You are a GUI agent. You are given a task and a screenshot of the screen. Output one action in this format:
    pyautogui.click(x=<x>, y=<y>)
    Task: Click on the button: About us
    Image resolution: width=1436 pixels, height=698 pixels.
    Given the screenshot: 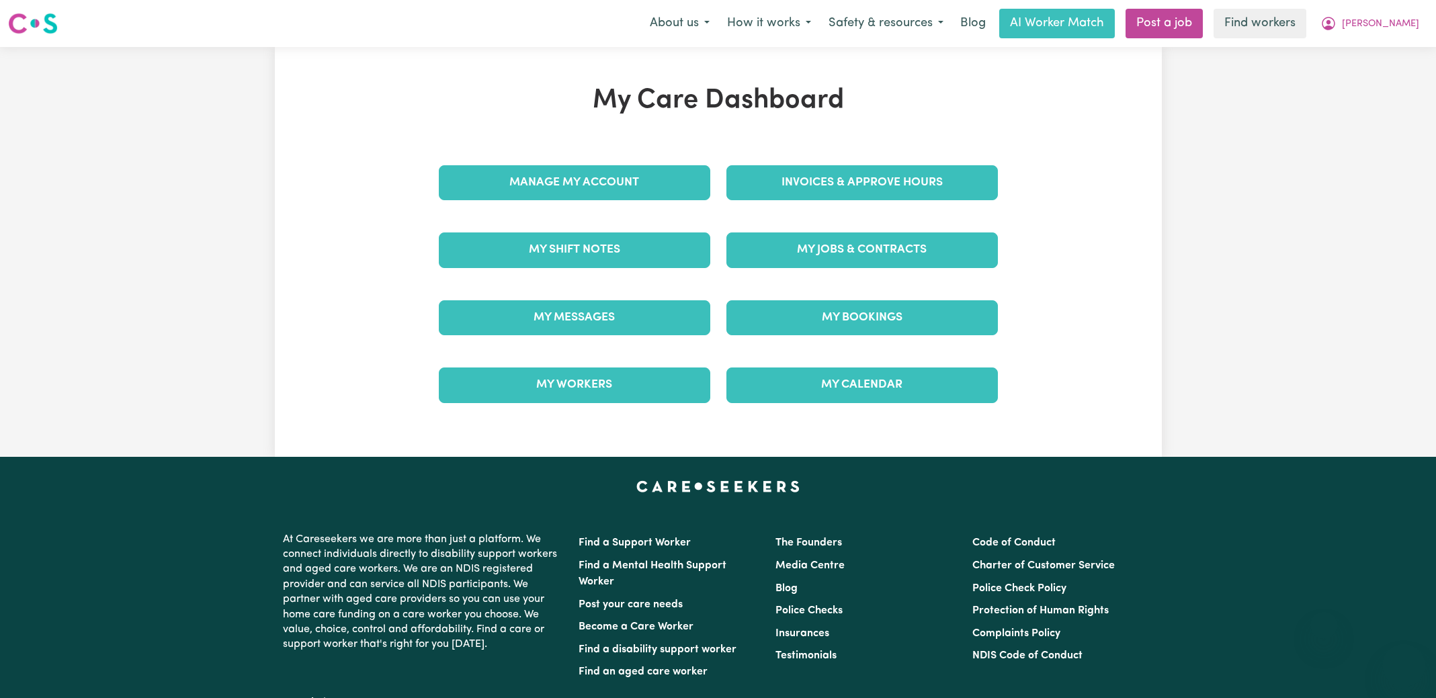 What is the action you would take?
    pyautogui.click(x=680, y=24)
    